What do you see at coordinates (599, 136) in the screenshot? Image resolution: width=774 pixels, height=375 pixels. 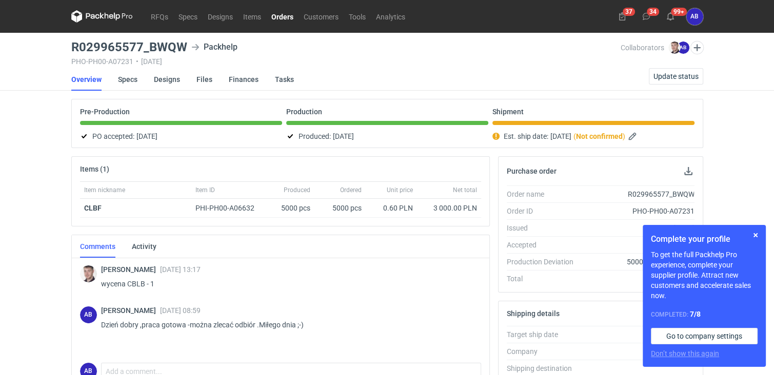 I see `strong: Not confirmed` at bounding box center [599, 136].